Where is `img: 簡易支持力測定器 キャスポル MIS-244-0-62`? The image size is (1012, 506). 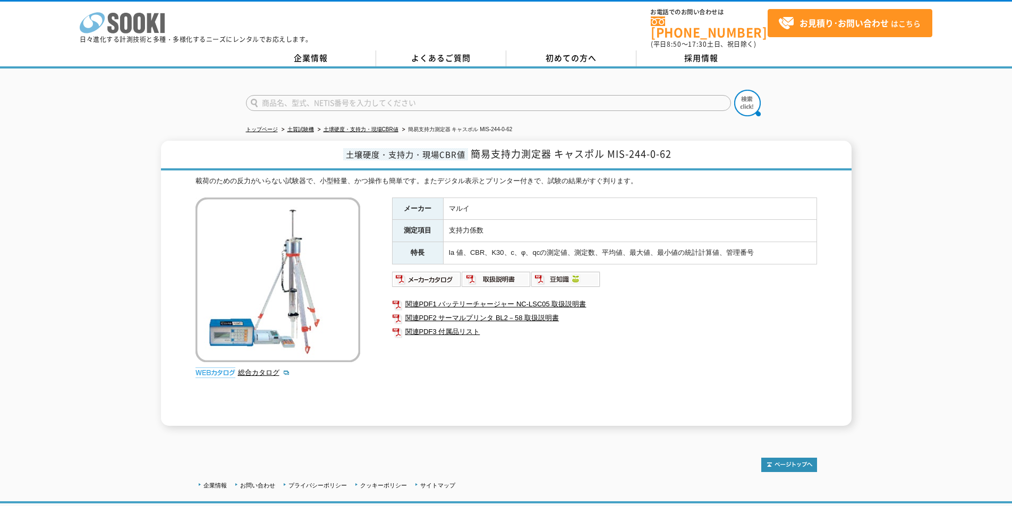 img: 簡易支持力測定器 キャスポル MIS-244-0-62 is located at coordinates (278, 280).